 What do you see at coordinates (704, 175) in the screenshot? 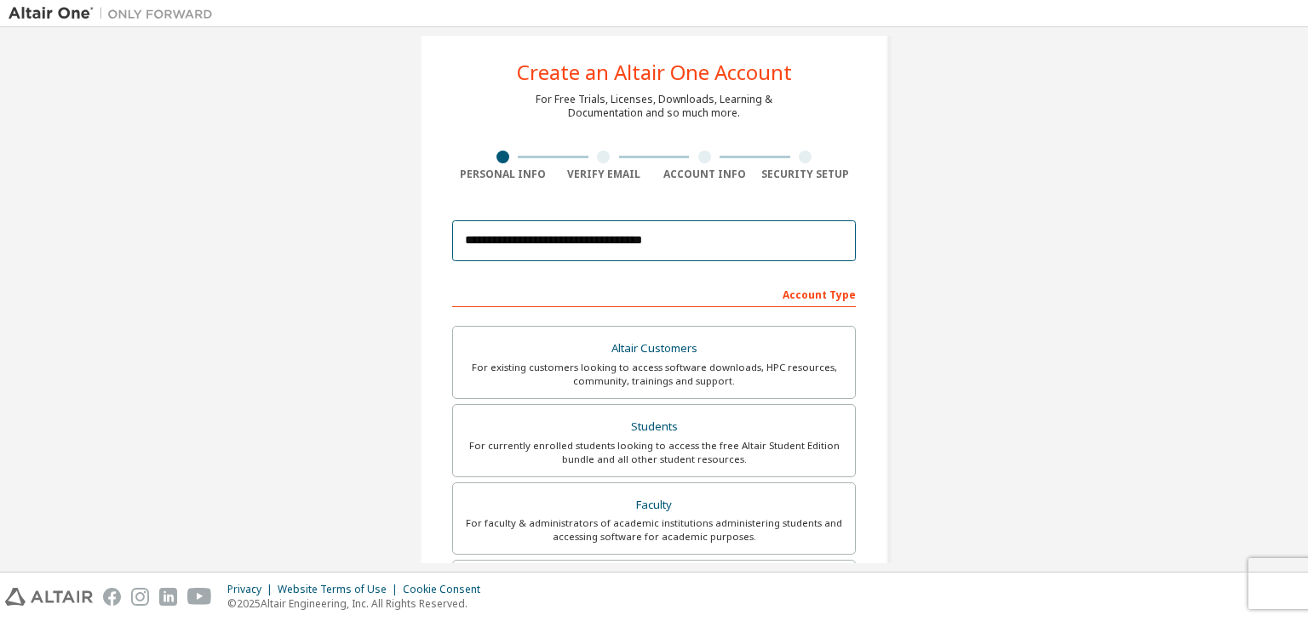
I see `div: Account Info` at bounding box center [704, 175].